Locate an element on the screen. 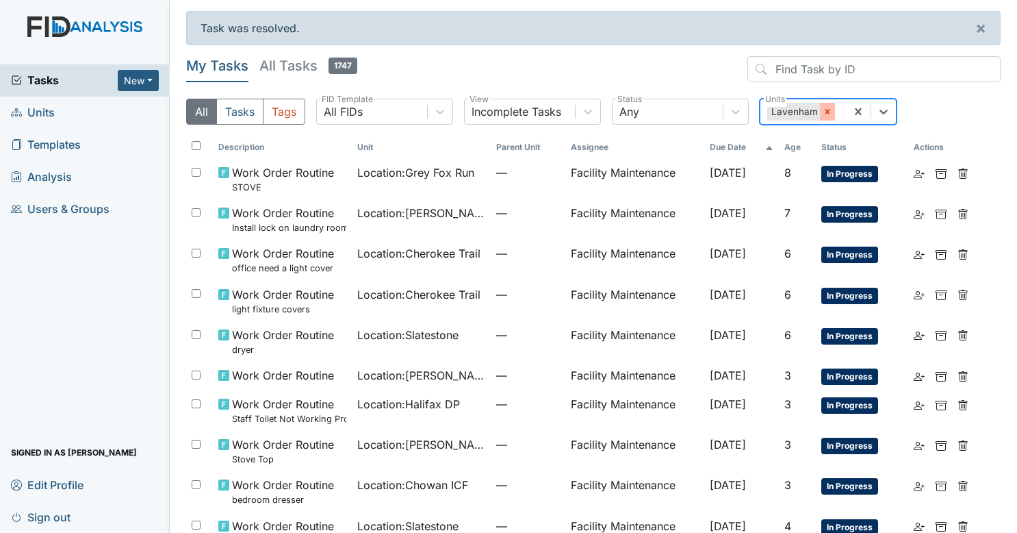 This screenshot has width=1017, height=533. div: Type filter is located at coordinates (246, 112).